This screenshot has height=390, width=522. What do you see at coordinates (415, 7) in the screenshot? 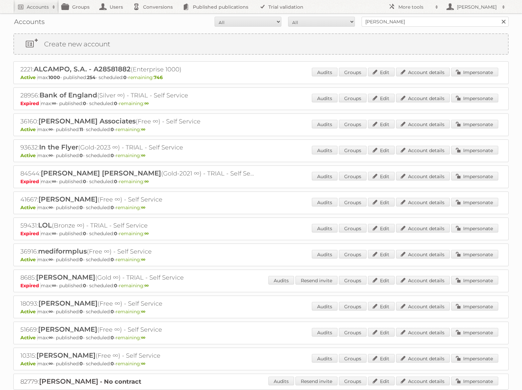
I see `h2: More tools` at bounding box center [415, 7].